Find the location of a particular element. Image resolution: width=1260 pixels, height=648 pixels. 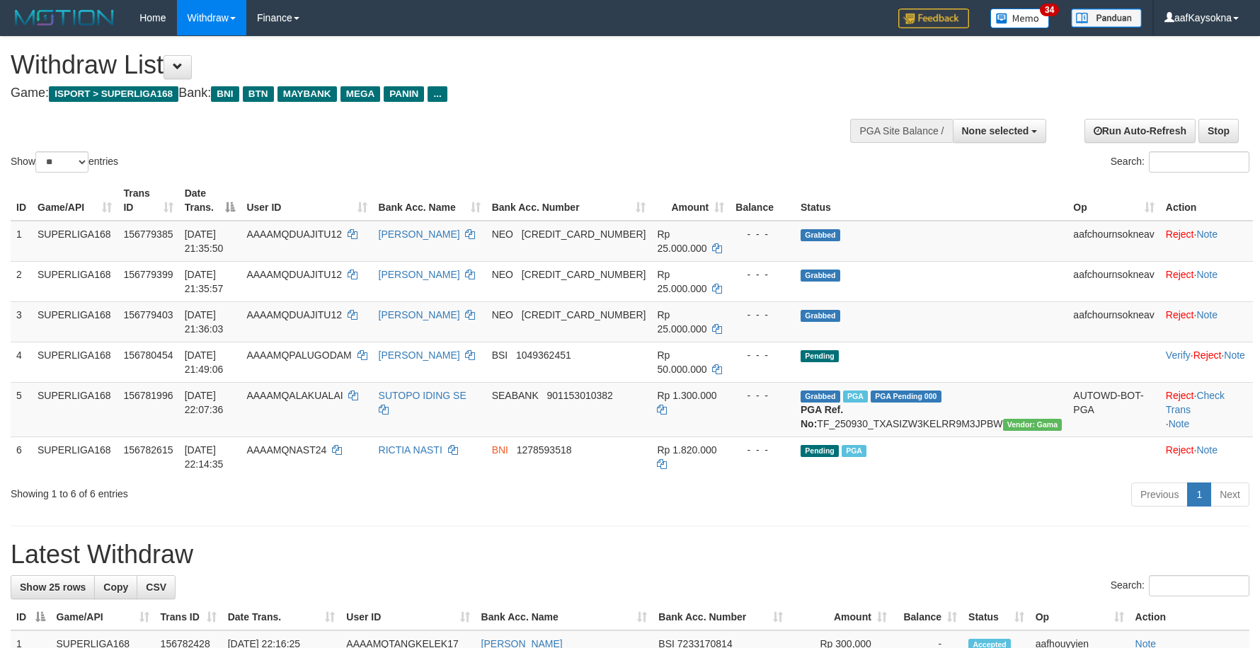

a: Previous is located at coordinates (1159, 495).